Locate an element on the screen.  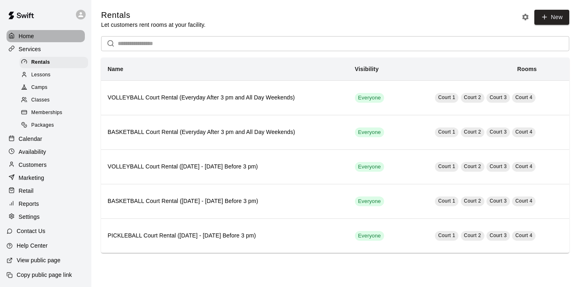
a: Camps is located at coordinates (55, 88).